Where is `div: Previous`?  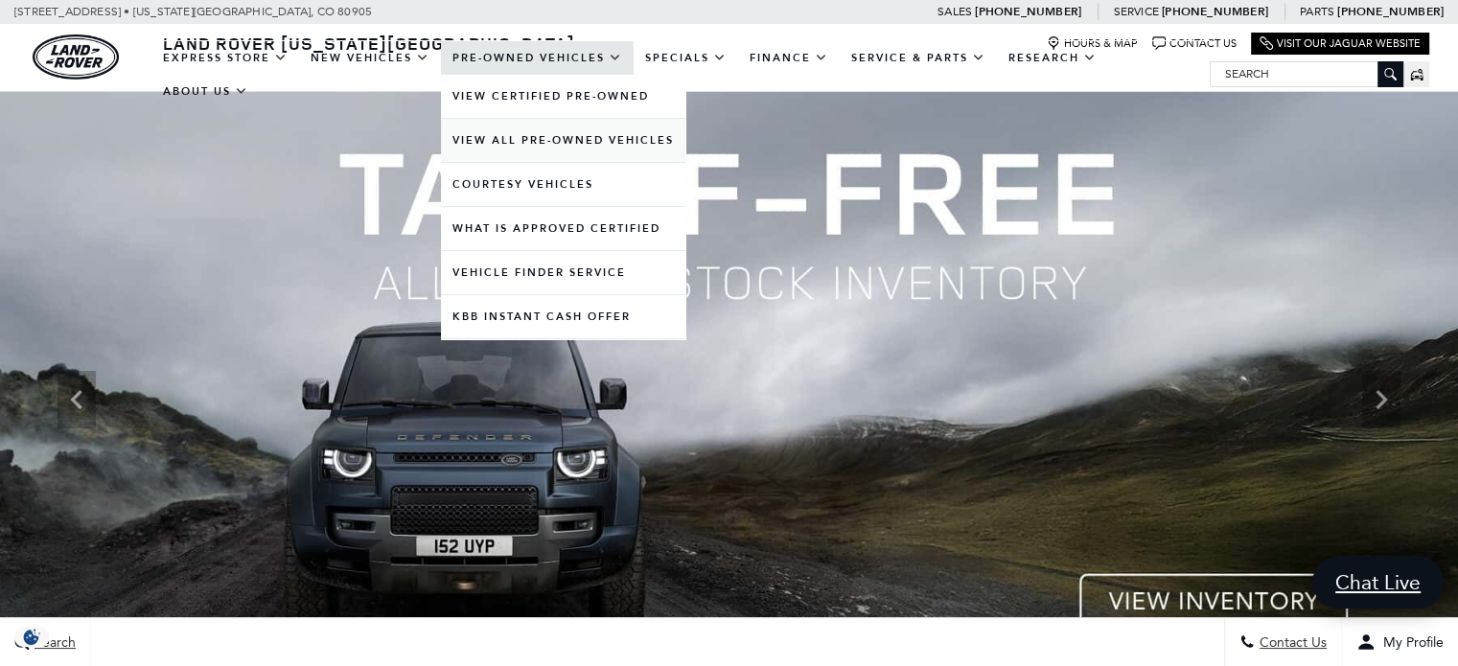
div: Previous is located at coordinates (77, 400).